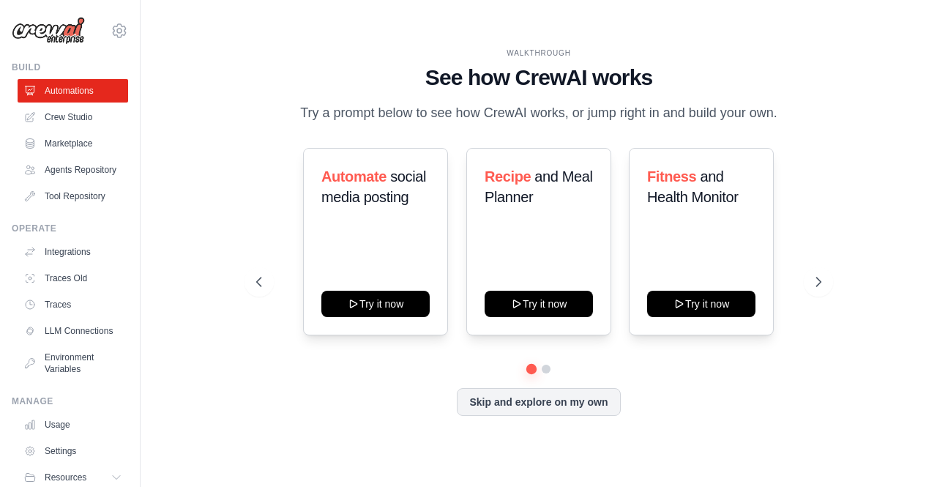 The width and height of the screenshot is (937, 487). I want to click on span: Resources, so click(65, 477).